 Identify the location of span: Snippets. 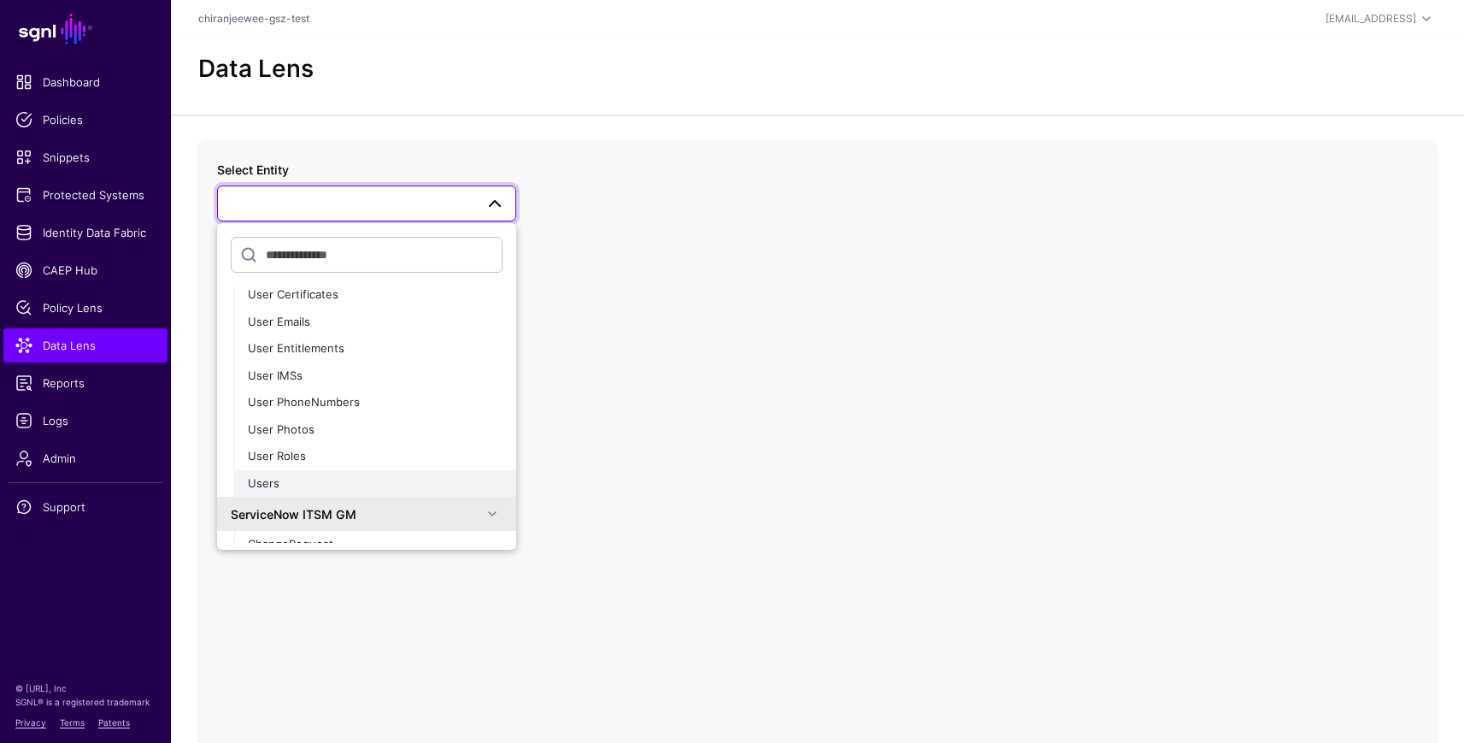
(85, 157).